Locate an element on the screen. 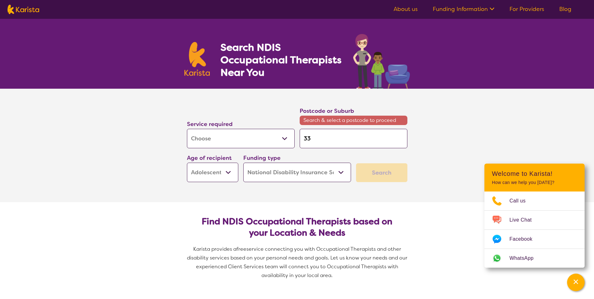  span: Live Chat is located at coordinates (524, 220).